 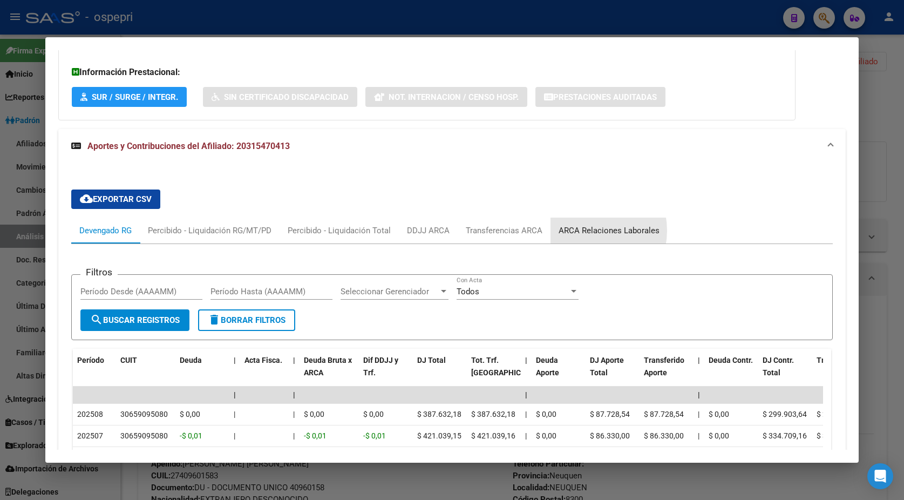 I want to click on mat-icon: cloud_download, so click(x=86, y=199).